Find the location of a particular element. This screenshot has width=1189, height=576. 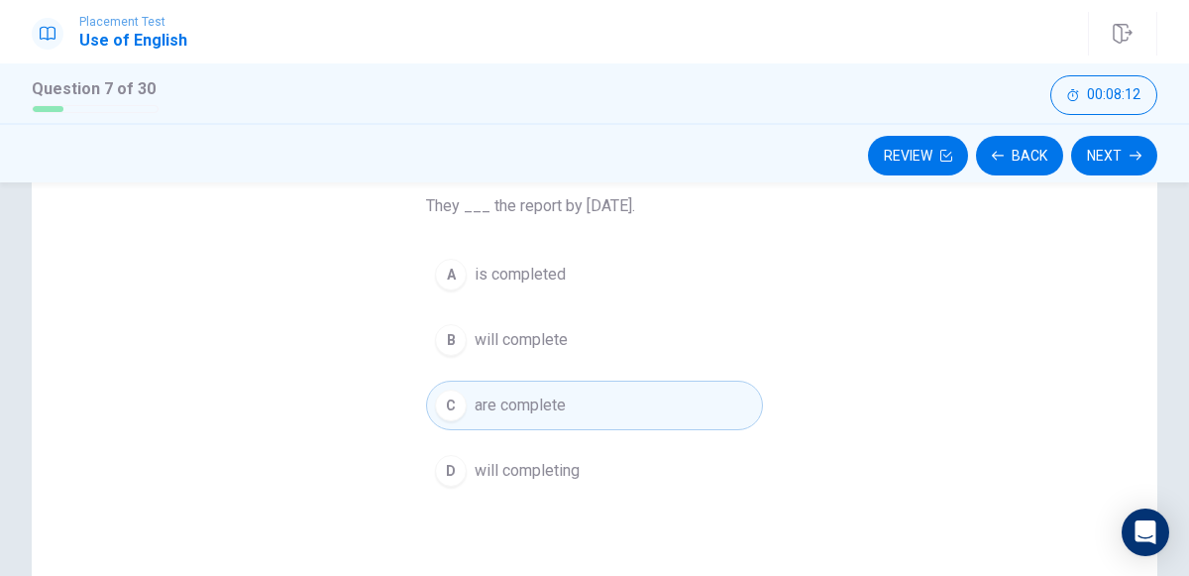

span: will complete is located at coordinates (521, 340).